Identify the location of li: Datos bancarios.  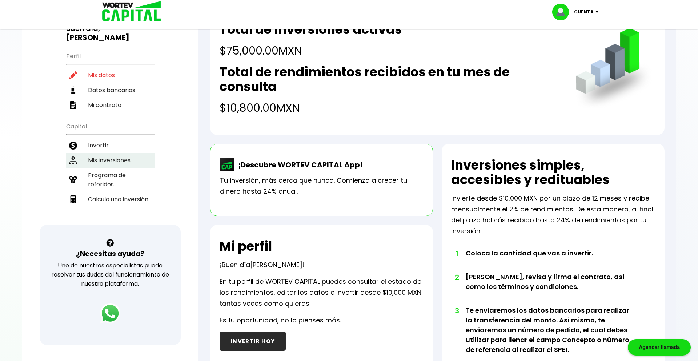
(110, 90).